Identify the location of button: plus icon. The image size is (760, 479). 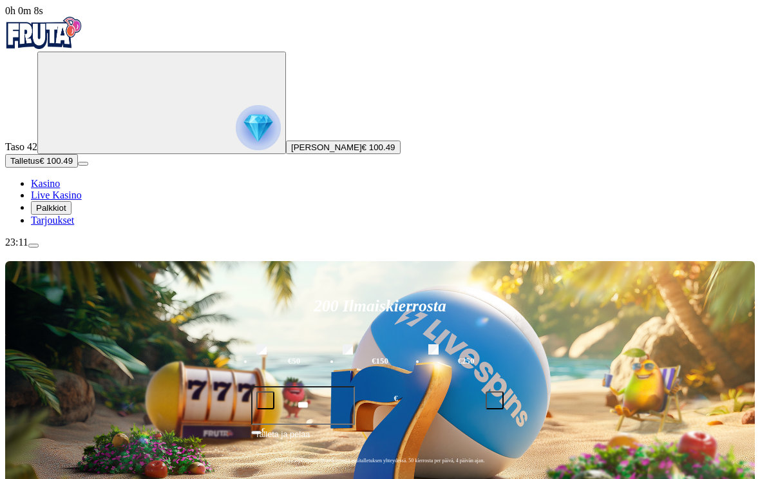
(495, 400).